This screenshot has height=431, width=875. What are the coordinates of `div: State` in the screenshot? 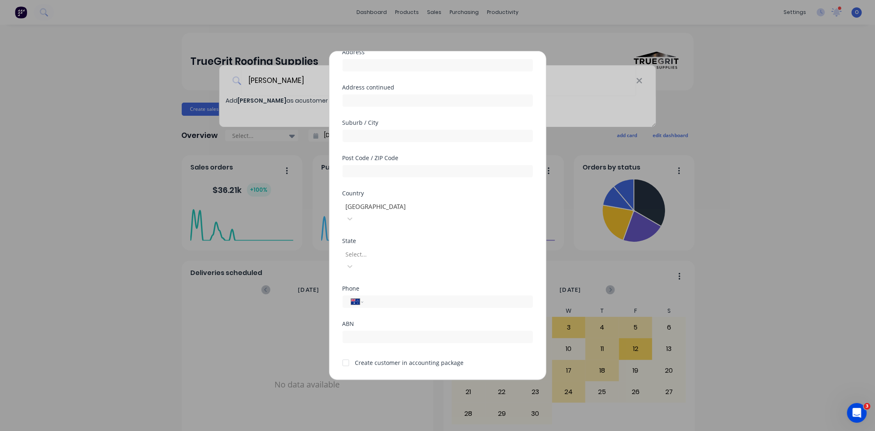 It's located at (438, 241).